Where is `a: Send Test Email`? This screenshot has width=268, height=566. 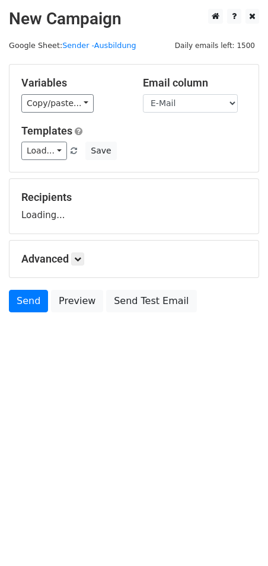
a: Send Test Email is located at coordinates (151, 301).